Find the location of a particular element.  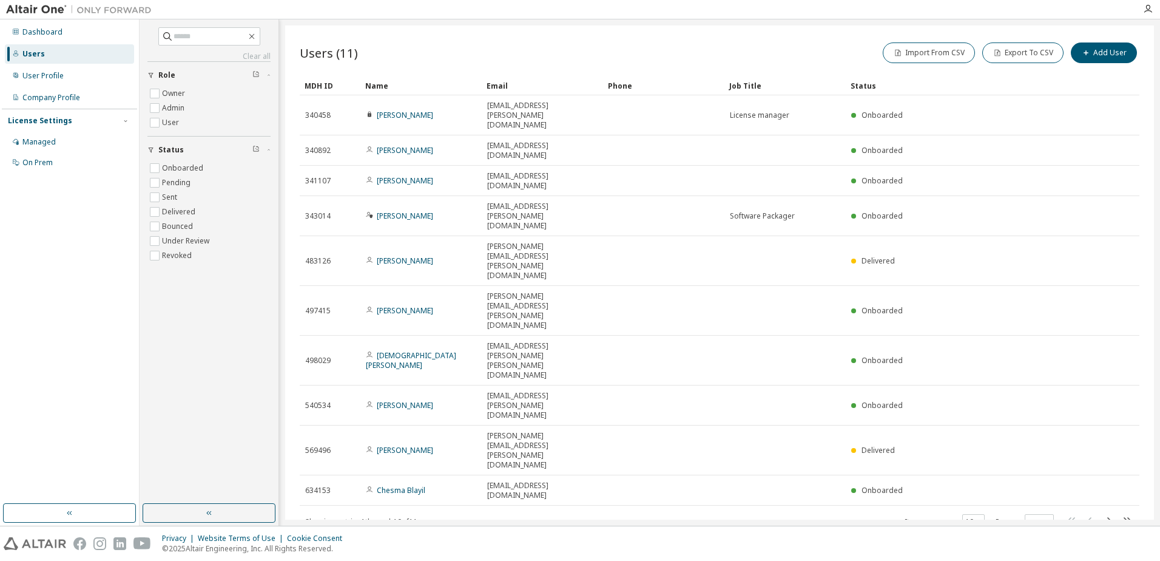

img: Altair One is located at coordinates (82, 10).